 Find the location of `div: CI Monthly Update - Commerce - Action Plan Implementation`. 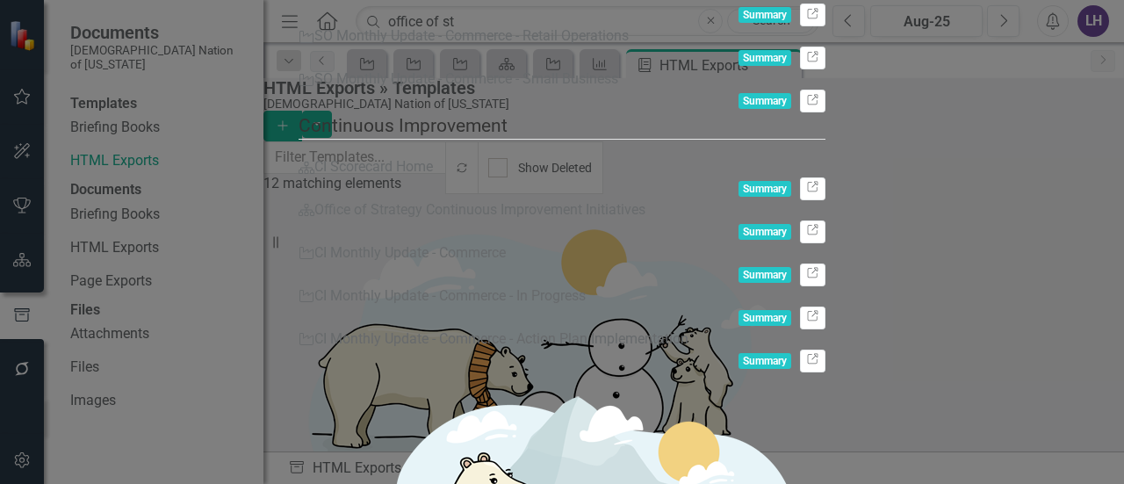

div: CI Monthly Update - Commerce - Action Plan Implementation is located at coordinates (501, 339).